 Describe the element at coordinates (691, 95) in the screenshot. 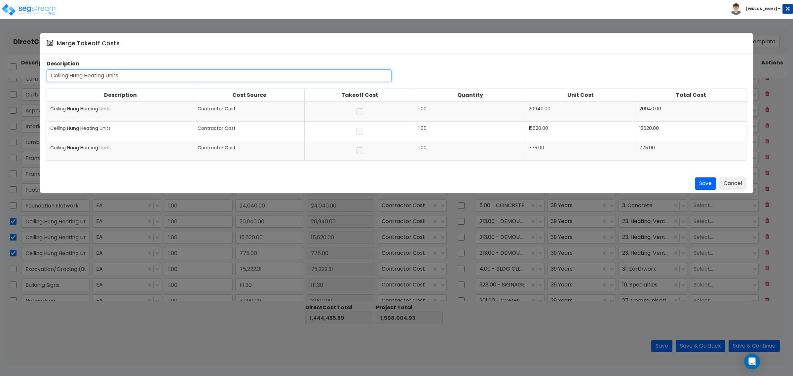

I see `th: Total Cost` at that location.